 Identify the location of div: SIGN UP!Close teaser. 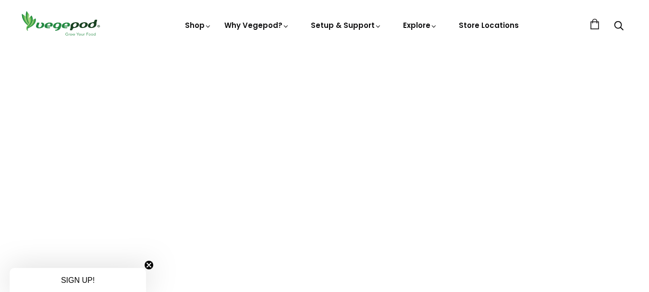
(78, 280).